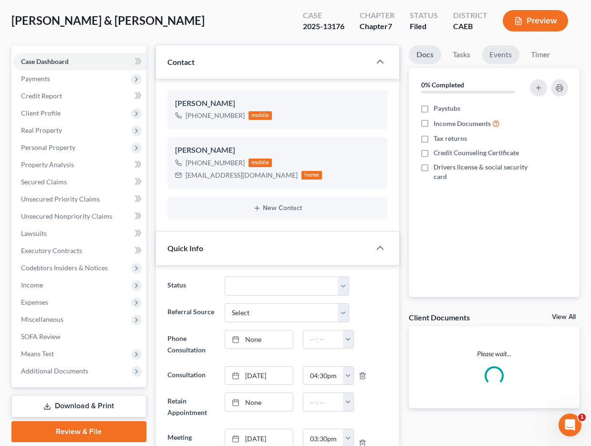 Image resolution: width=591 pixels, height=446 pixels. What do you see at coordinates (80, 216) in the screenshot?
I see `a: Unsecured Nonpriority Claims` at bounding box center [80, 216].